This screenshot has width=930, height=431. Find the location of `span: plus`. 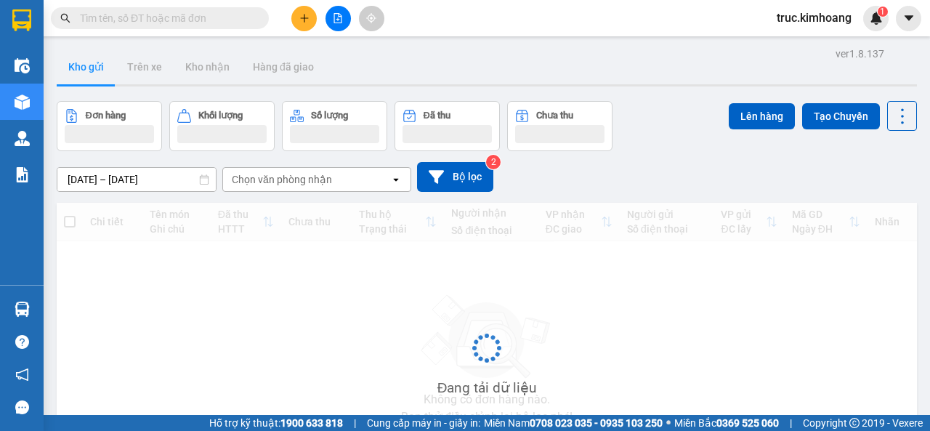

span: plus is located at coordinates (304, 18).